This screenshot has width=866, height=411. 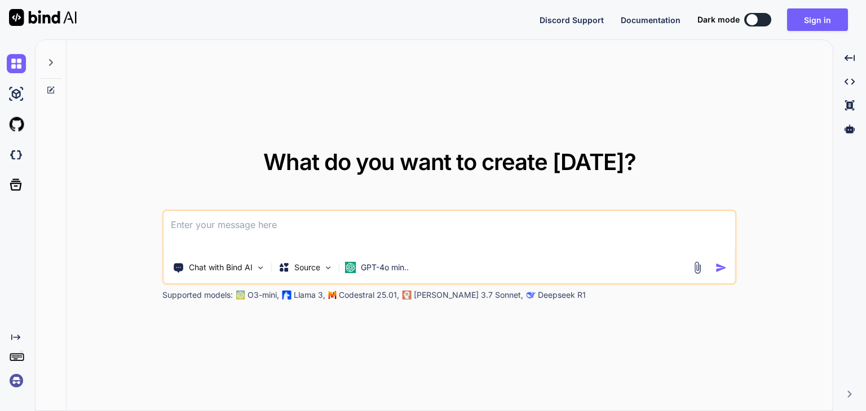 I want to click on p: GPT-4o min.., so click(x=384, y=268).